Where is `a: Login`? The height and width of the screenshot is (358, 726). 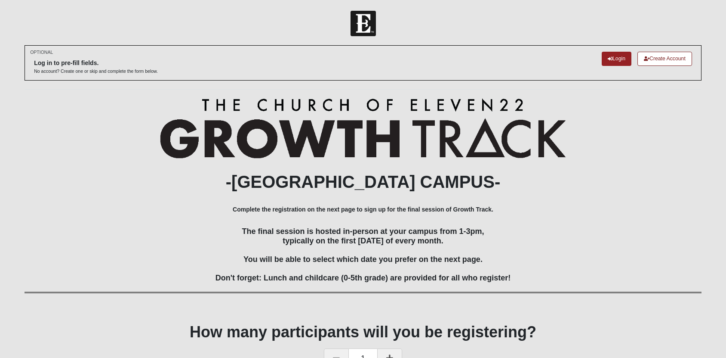 a: Login is located at coordinates (617, 59).